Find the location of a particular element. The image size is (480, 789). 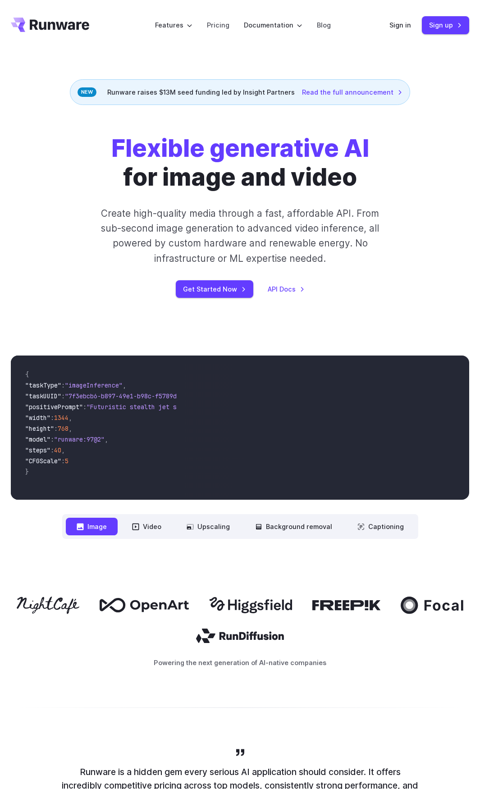

span: 40 is located at coordinates (58, 450).